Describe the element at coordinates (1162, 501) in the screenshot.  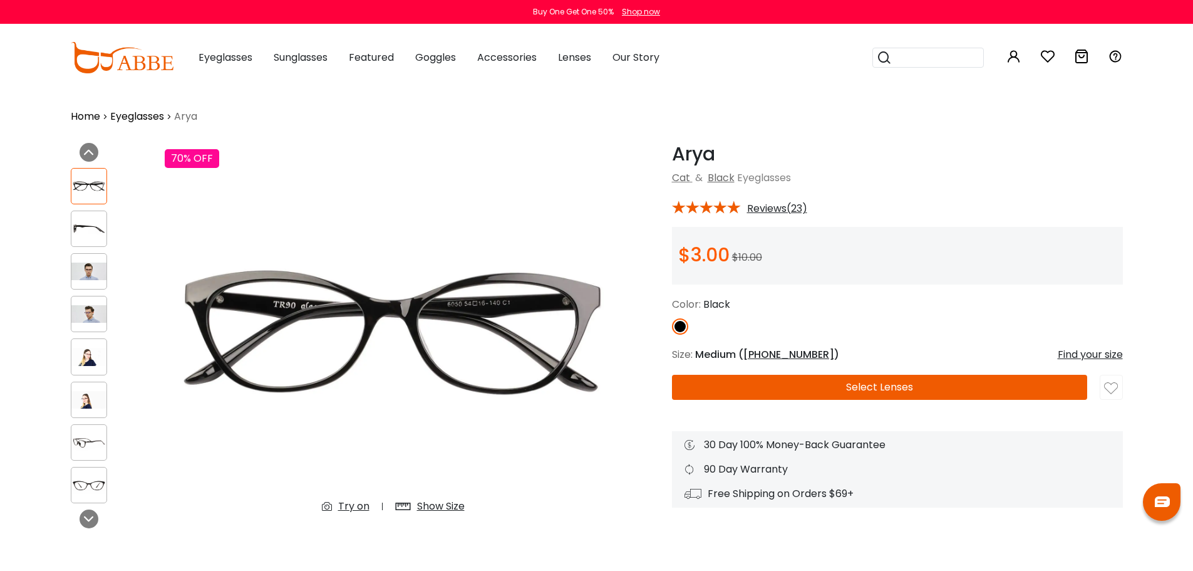
I see `img: chat` at that location.